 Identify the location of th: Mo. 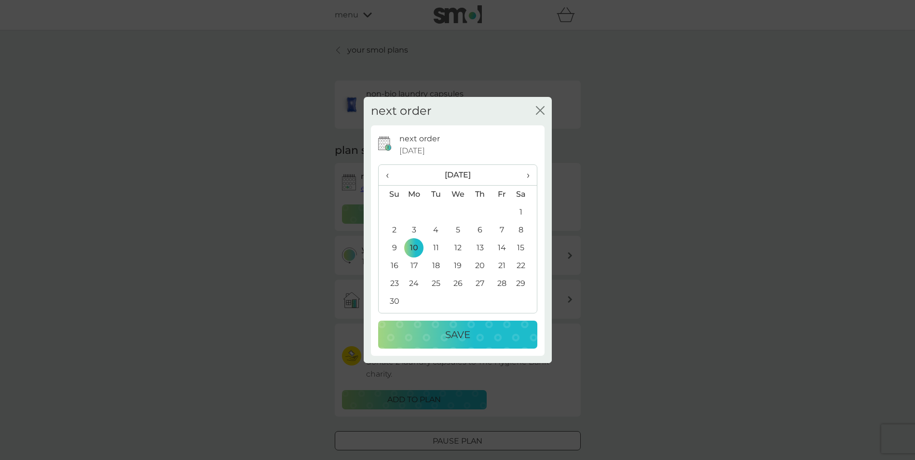
(414, 194).